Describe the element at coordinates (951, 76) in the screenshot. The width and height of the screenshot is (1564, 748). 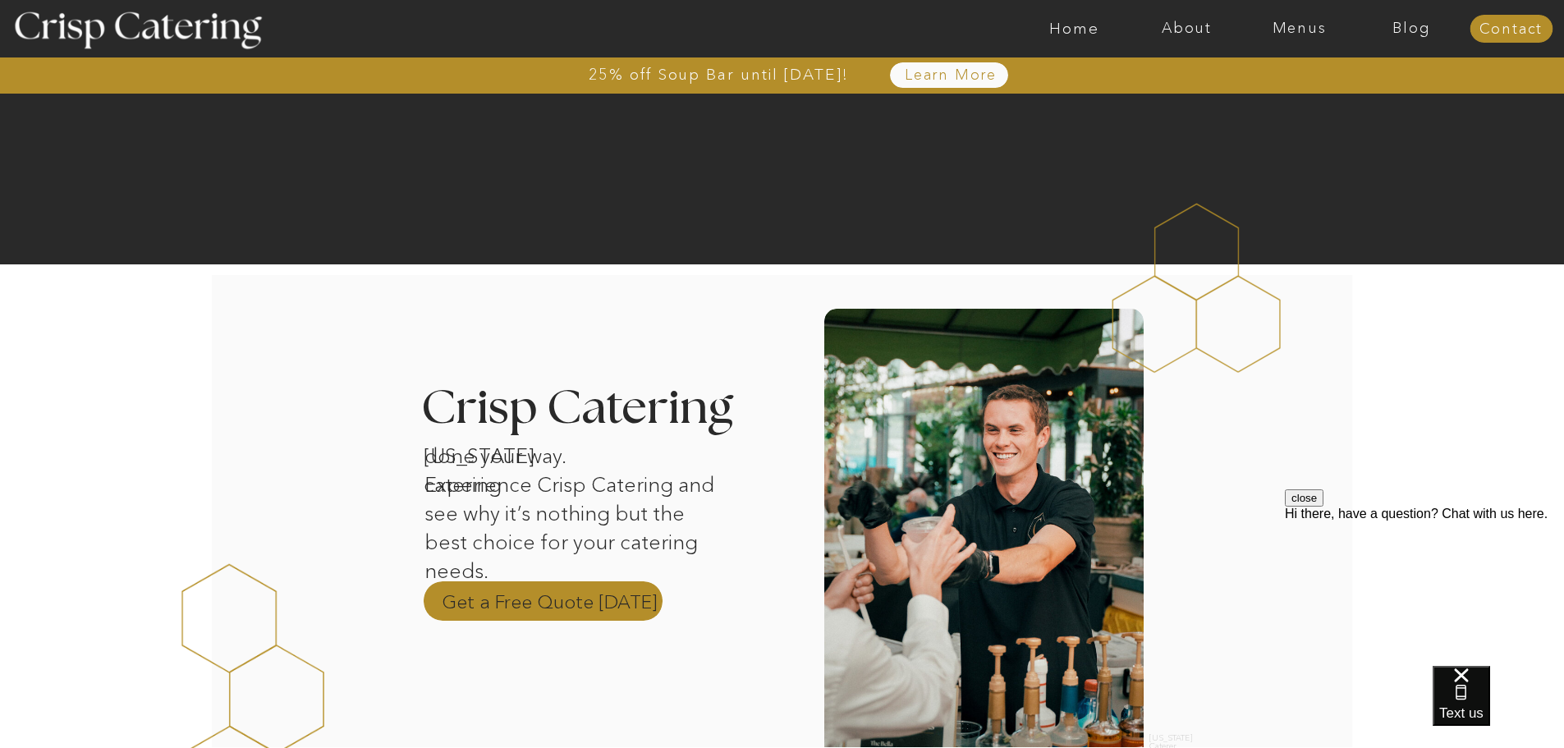
I see `nav: Learn More` at that location.